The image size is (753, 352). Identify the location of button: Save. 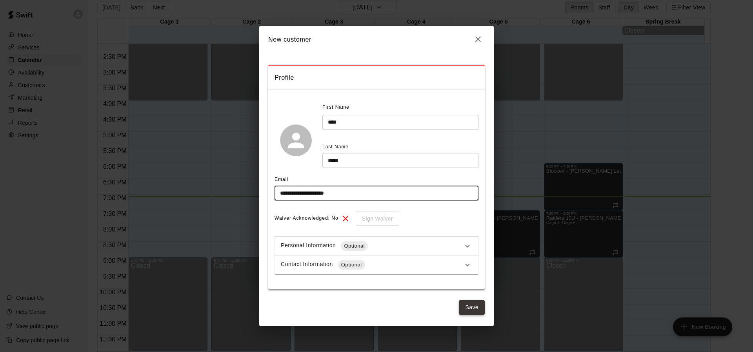
(472, 307).